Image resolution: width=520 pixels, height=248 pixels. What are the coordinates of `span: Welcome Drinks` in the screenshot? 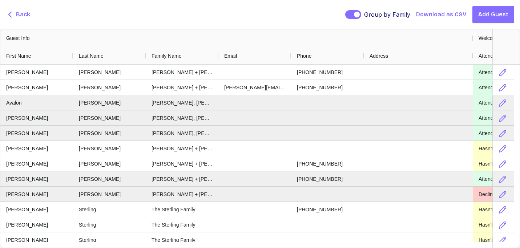 It's located at (497, 38).